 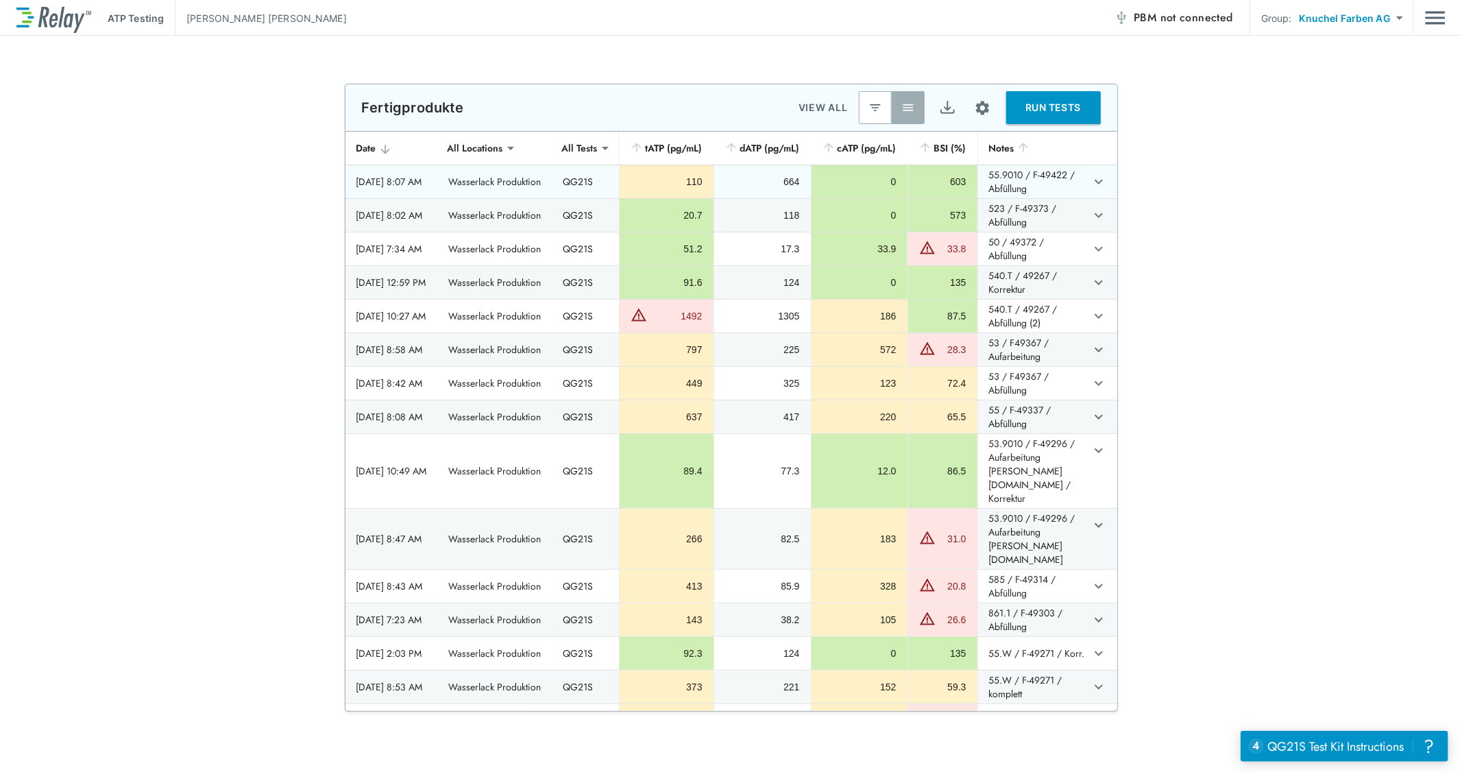 What do you see at coordinates (666, 350) in the screenshot?
I see `div: 797` at bounding box center [666, 350].